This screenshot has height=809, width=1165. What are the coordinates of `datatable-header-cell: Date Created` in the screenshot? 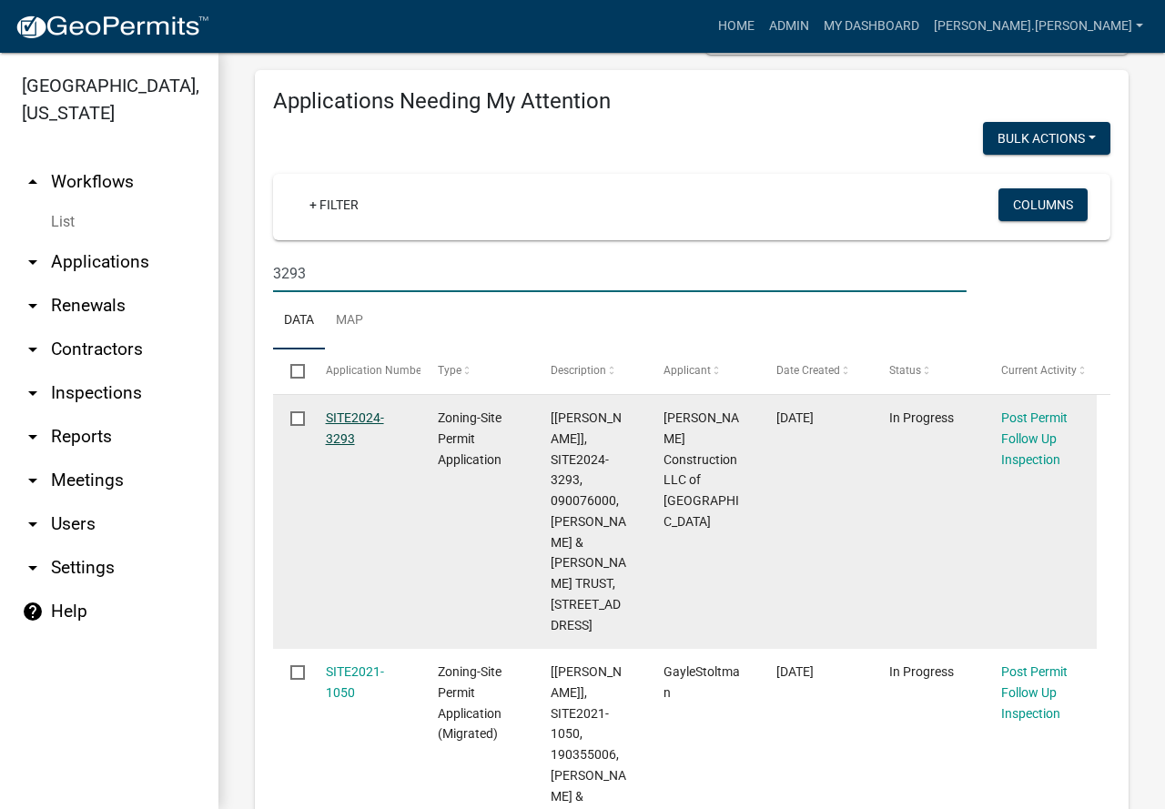 It's located at (815, 371).